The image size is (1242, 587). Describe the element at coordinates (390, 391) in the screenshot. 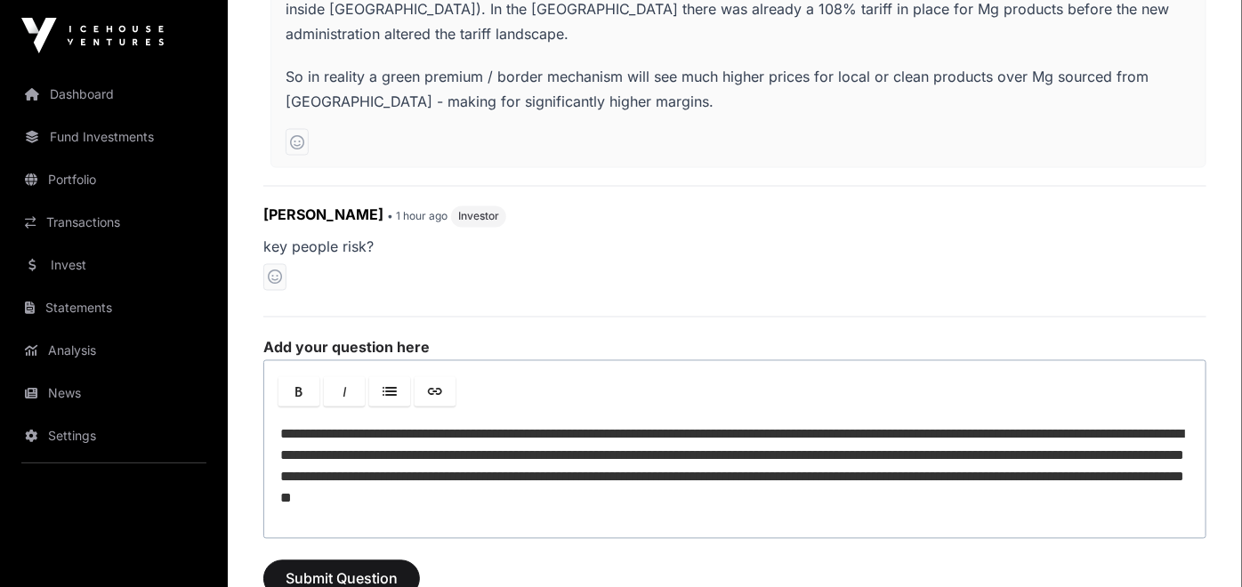

I see `a: Lists` at that location.